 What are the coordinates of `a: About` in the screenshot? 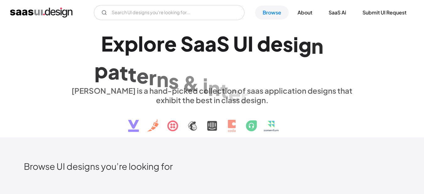 It's located at (305, 13).